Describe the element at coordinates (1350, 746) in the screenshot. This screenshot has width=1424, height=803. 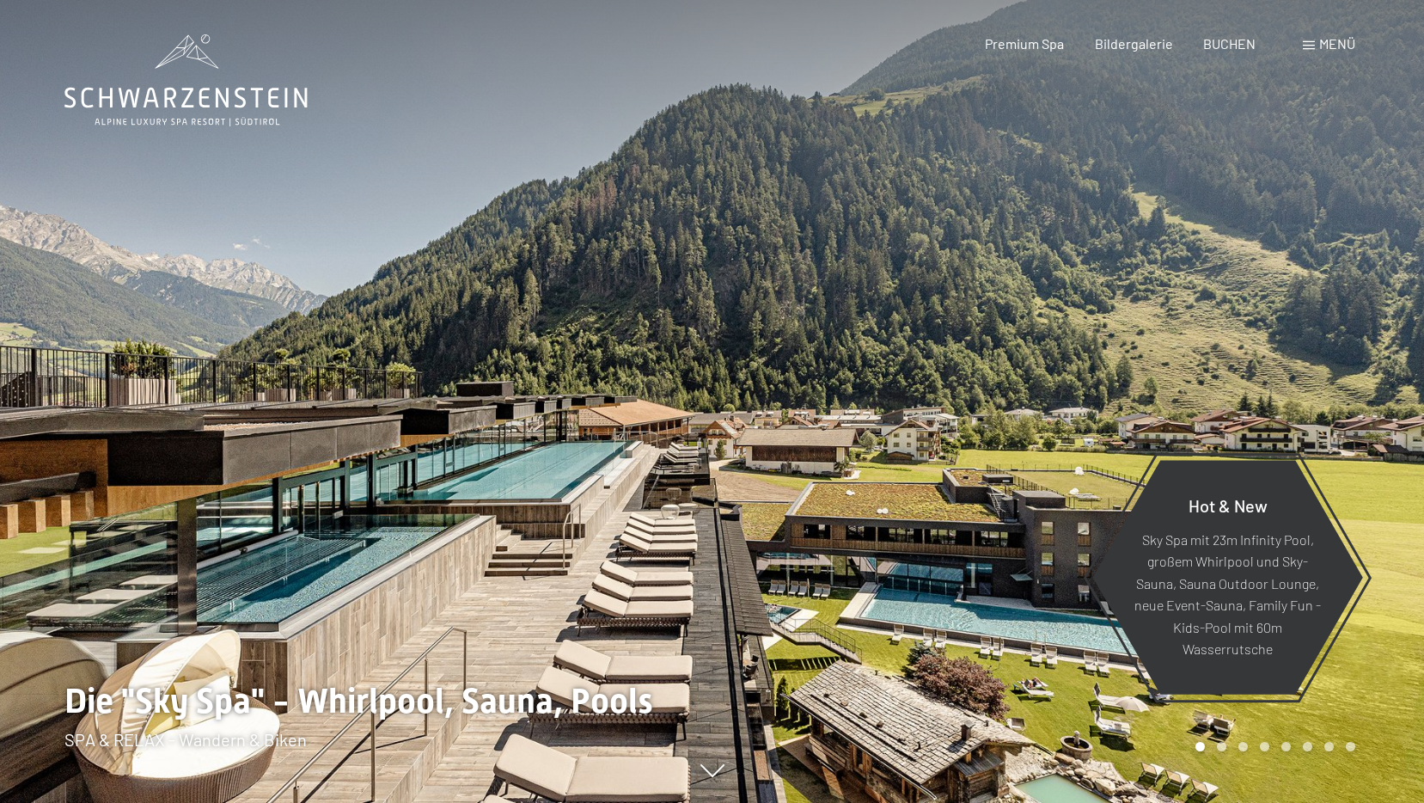
I see `div: Carousel Page 8` at that location.